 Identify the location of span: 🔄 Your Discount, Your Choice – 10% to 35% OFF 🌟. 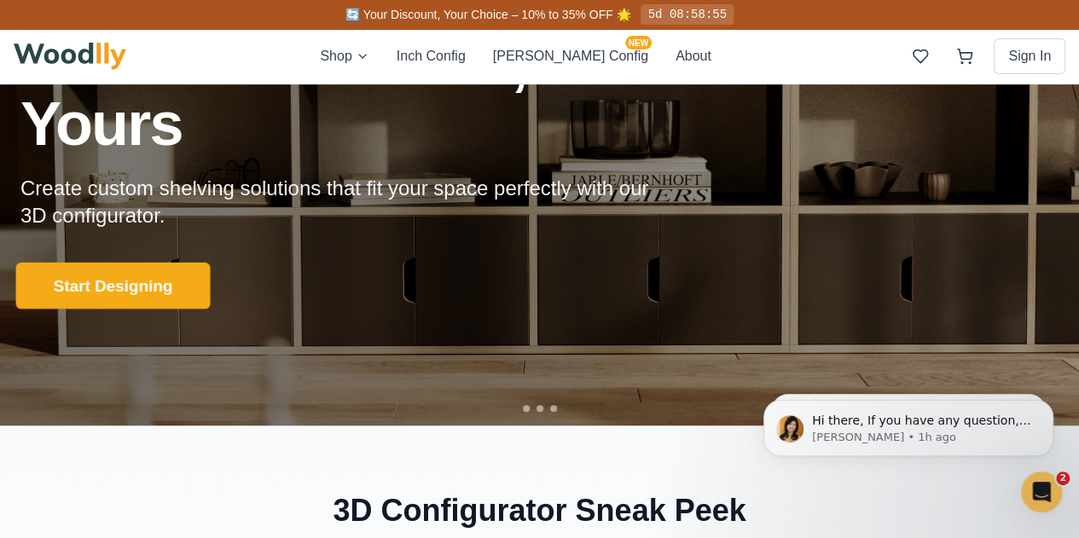
(488, 15).